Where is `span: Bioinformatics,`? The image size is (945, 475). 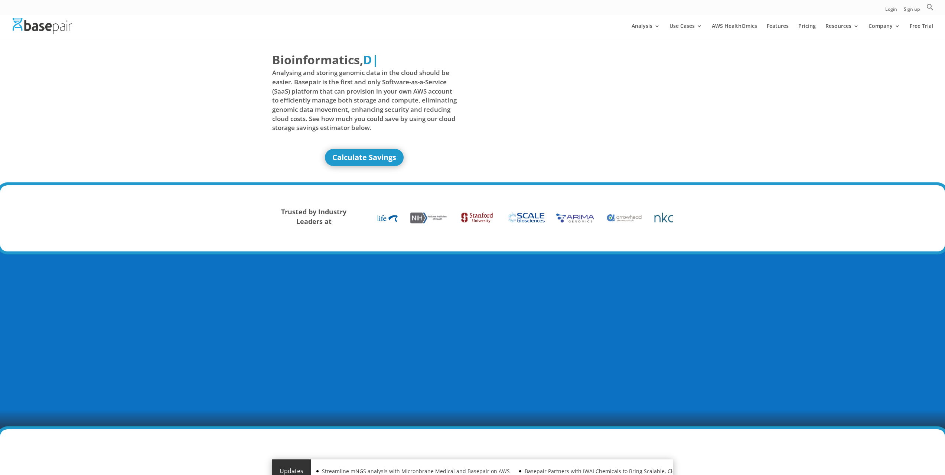
span: Bioinformatics, is located at coordinates (318, 60).